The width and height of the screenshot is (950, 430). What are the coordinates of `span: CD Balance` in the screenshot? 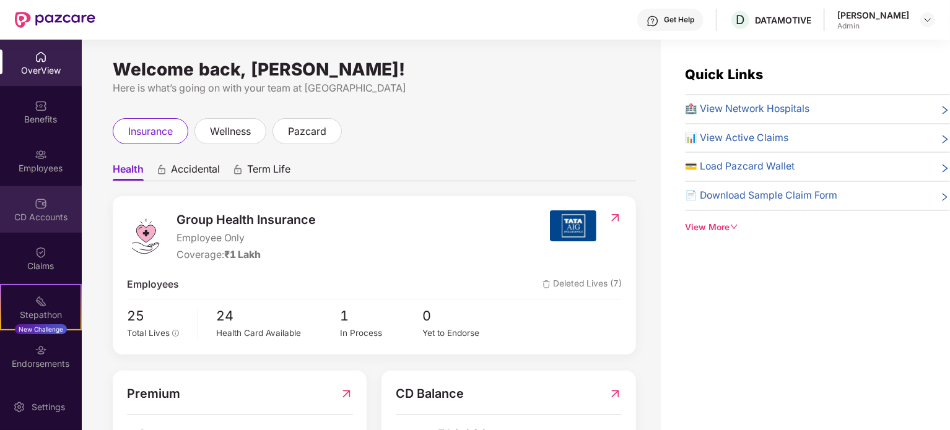 It's located at (430, 394).